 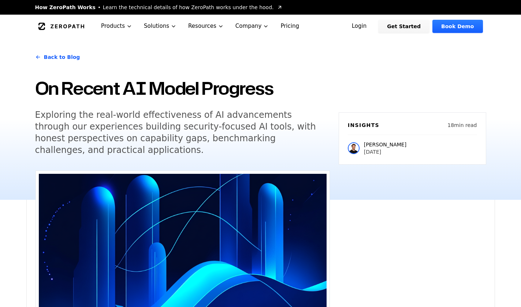 I want to click on a: Book Demo, so click(x=457, y=26).